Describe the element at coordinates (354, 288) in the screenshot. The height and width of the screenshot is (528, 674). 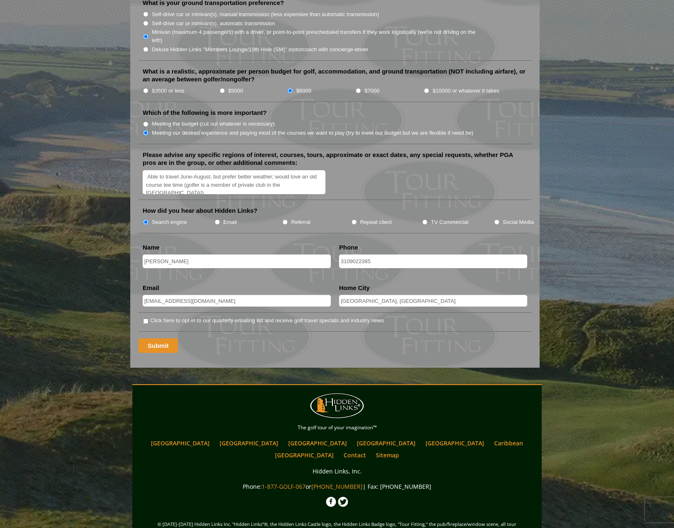
I see `label: Home City` at that location.